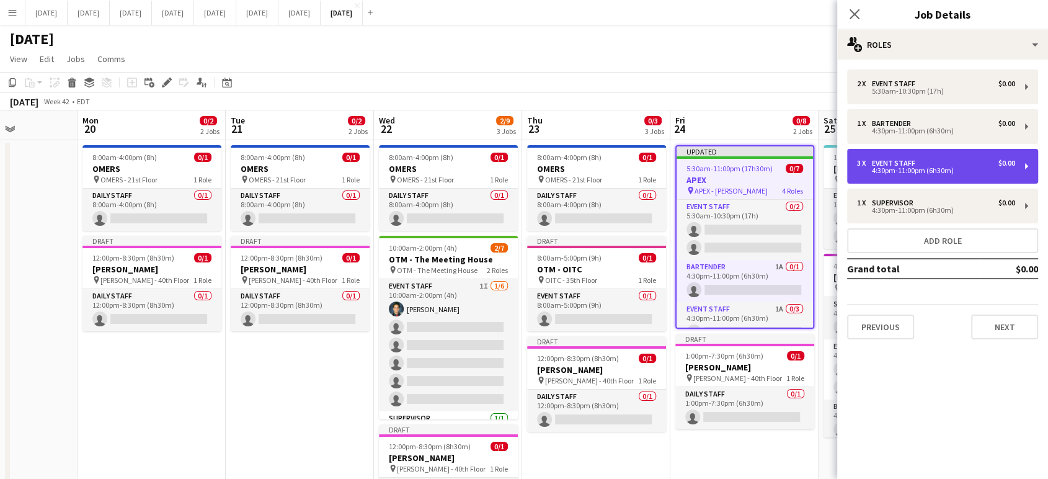 The image size is (1048, 479). What do you see at coordinates (795, 168) in the screenshot?
I see `span: 0/7` at bounding box center [795, 168].